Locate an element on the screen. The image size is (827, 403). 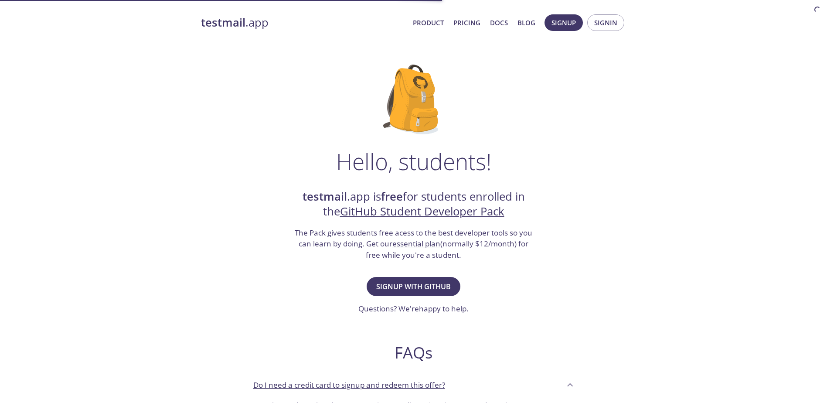
img: github-student-backpack.png is located at coordinates (413, 99).